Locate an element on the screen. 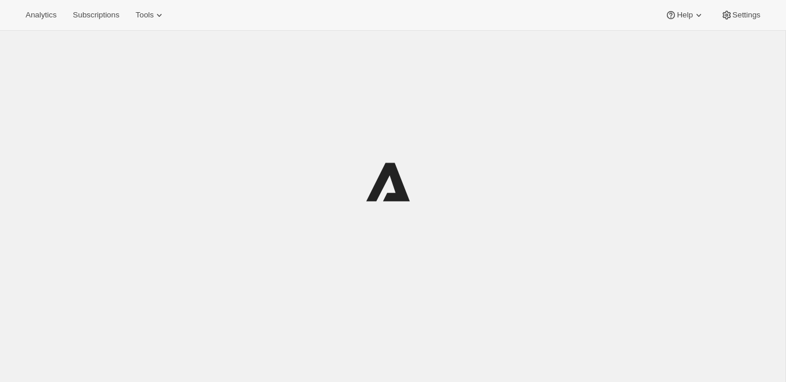 This screenshot has width=786, height=382. span: Subscriptions is located at coordinates (96, 15).